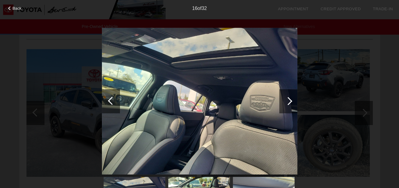 The image size is (399, 188). What do you see at coordinates (204, 8) in the screenshot?
I see `span: 32` at bounding box center [204, 8].